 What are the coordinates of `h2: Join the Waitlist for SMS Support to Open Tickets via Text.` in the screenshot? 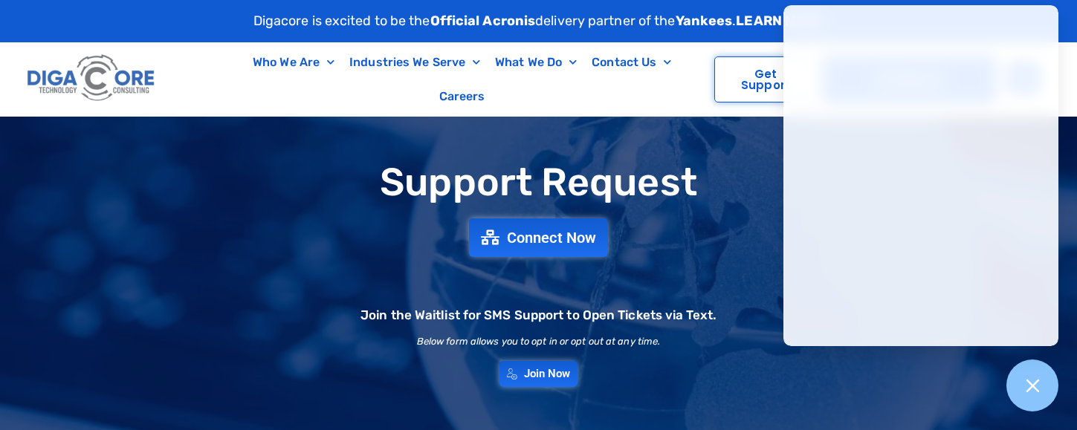 It's located at (538, 315).